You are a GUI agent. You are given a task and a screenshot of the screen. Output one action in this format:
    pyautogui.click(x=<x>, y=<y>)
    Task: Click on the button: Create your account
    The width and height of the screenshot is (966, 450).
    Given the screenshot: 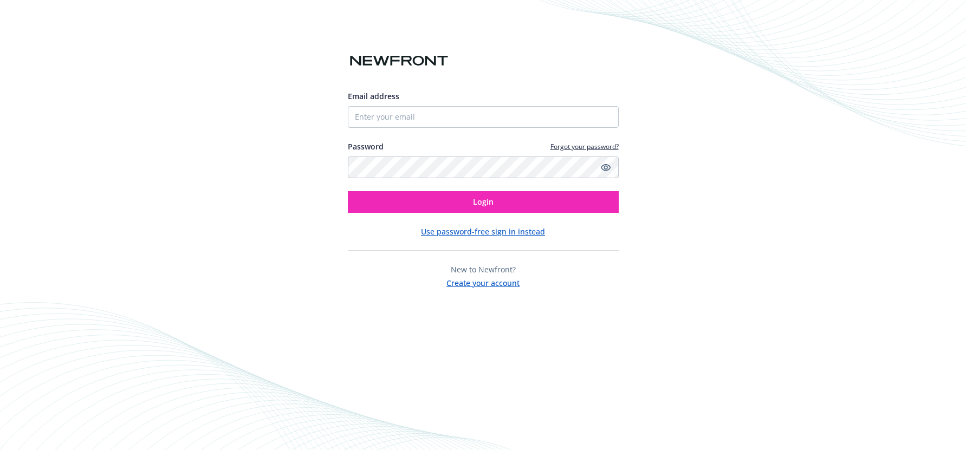 What is the action you would take?
    pyautogui.click(x=483, y=282)
    